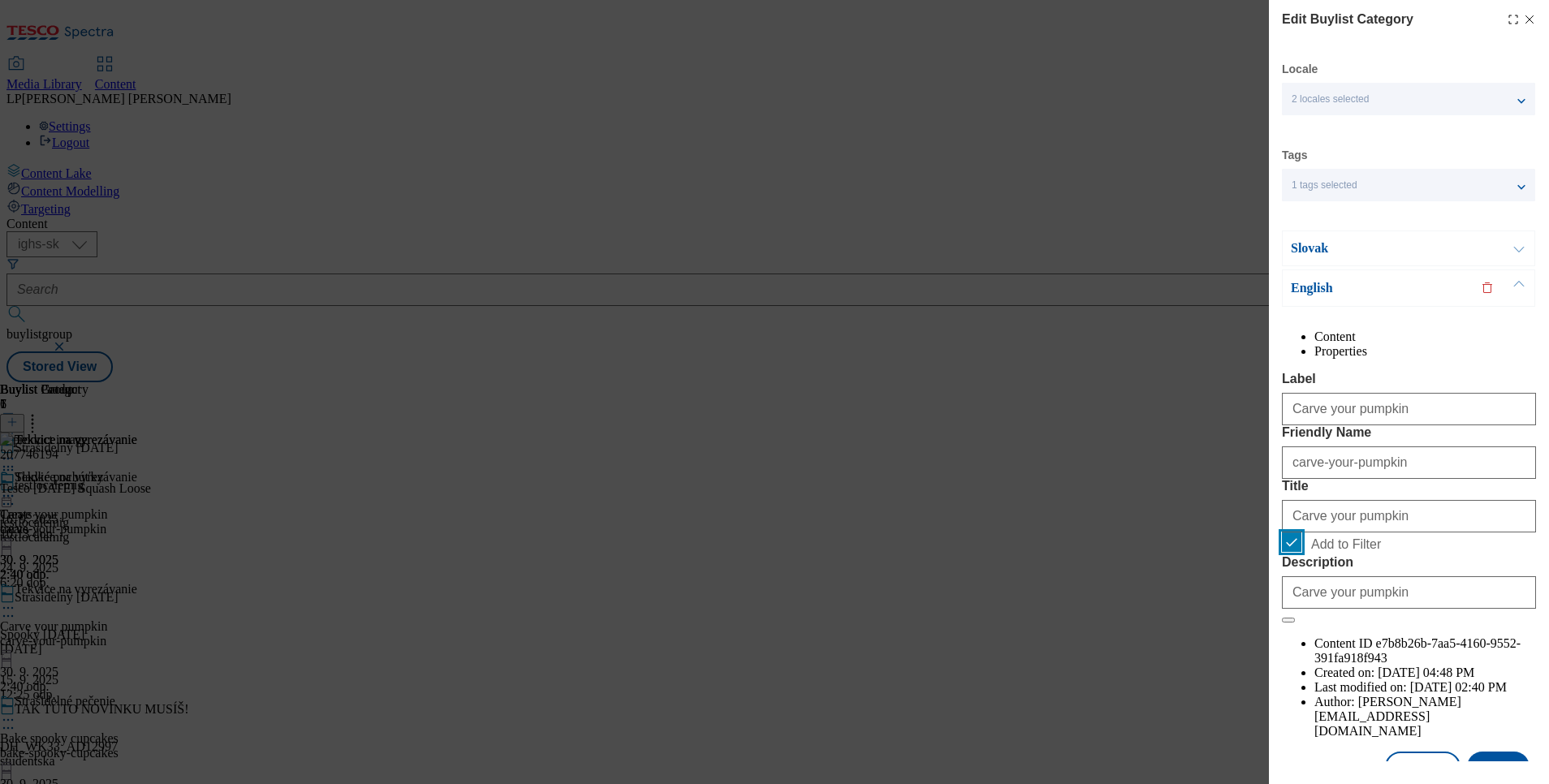 This screenshot has width=1549, height=784. Describe the element at coordinates (1299, 69) in the screenshot. I see `label: Locale` at that location.